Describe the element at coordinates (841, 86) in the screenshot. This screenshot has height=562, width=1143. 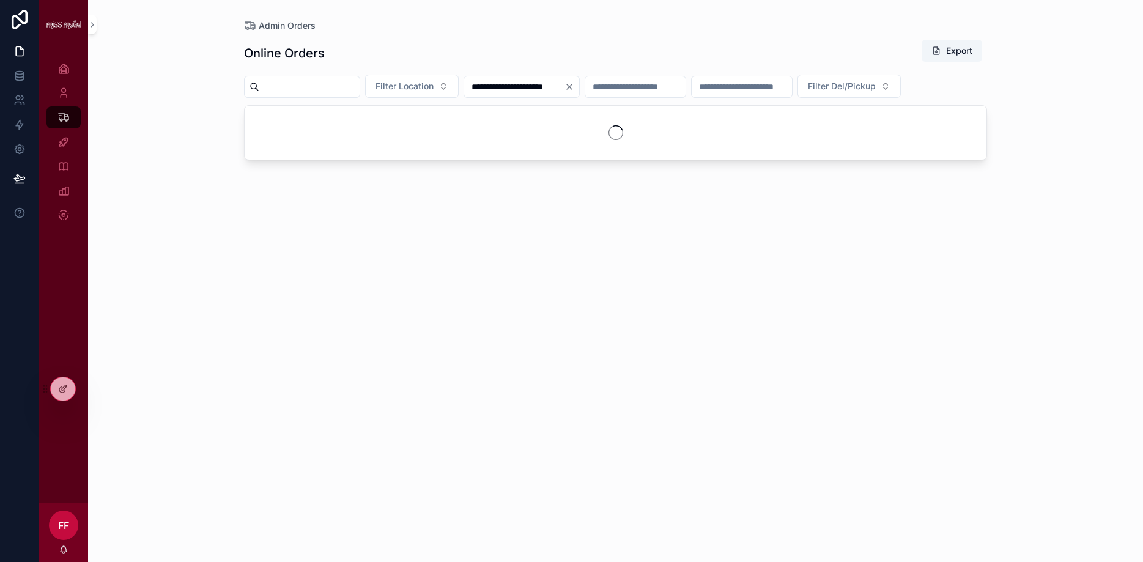
I see `span: Filter Del/Pickup` at that location.